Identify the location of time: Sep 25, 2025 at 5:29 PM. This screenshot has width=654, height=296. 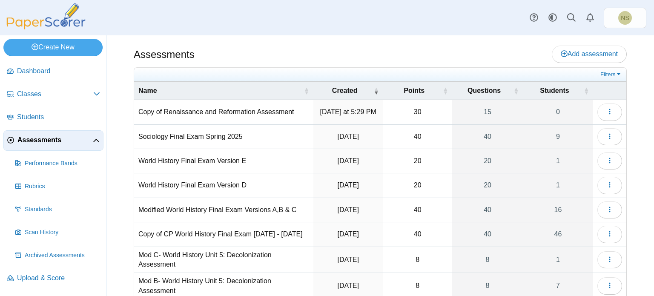
(348, 112).